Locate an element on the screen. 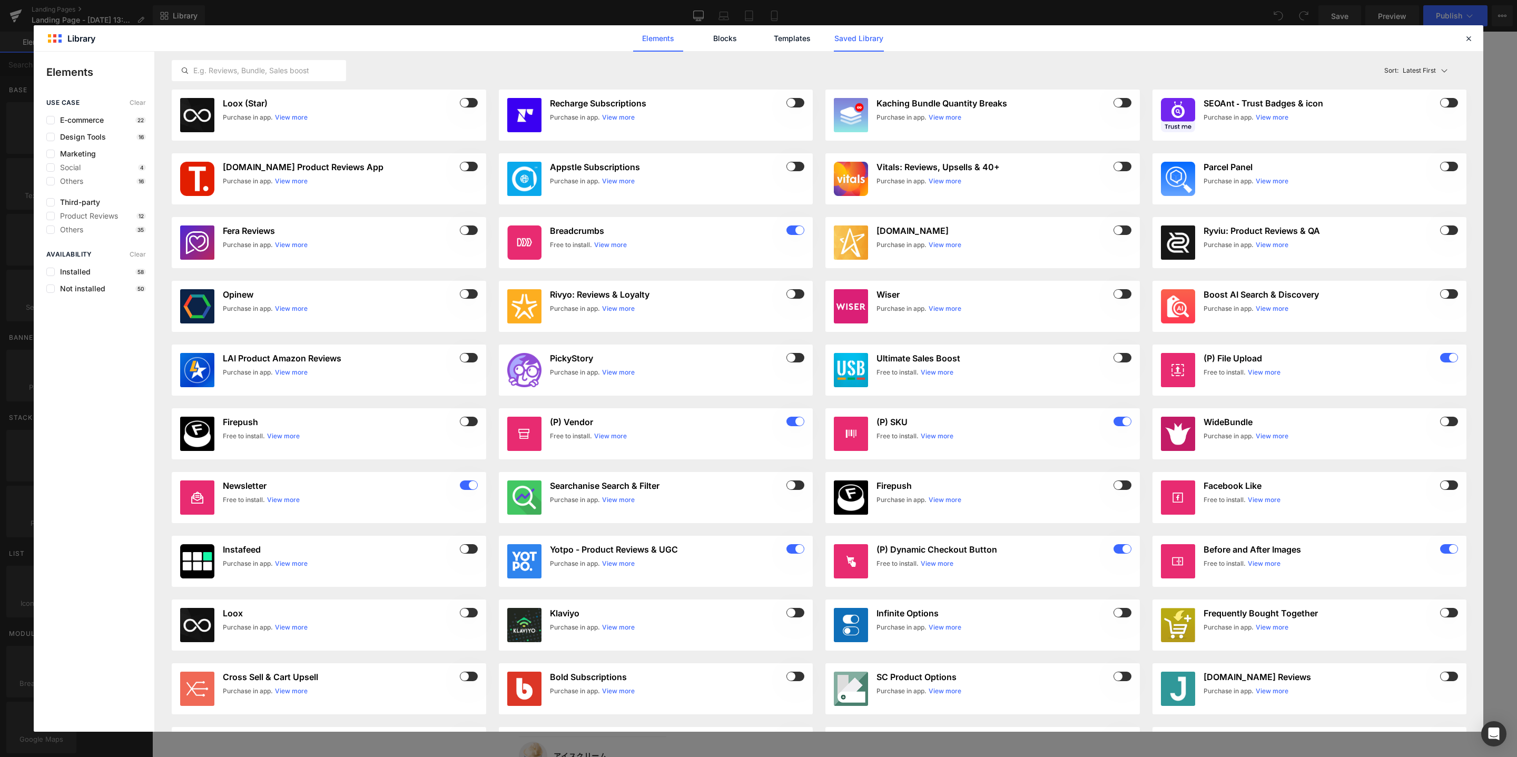  h3: Breadcrumbs is located at coordinates (667, 231).